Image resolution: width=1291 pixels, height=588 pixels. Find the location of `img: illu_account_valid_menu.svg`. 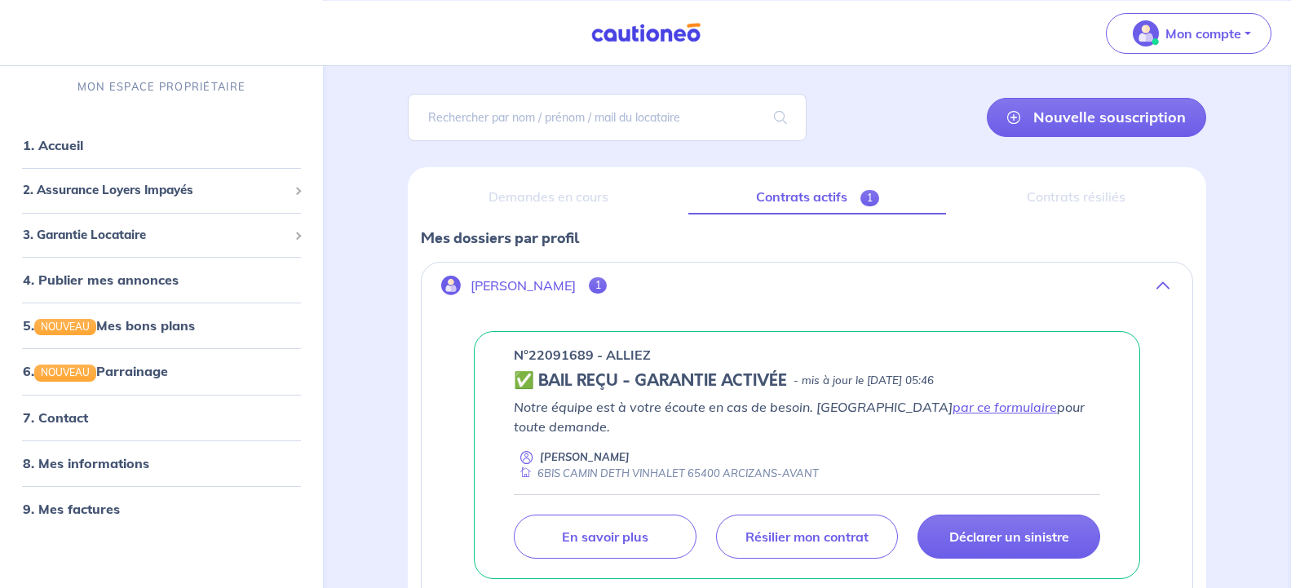

img: illu_account_valid_menu.svg is located at coordinates (1145, 33).